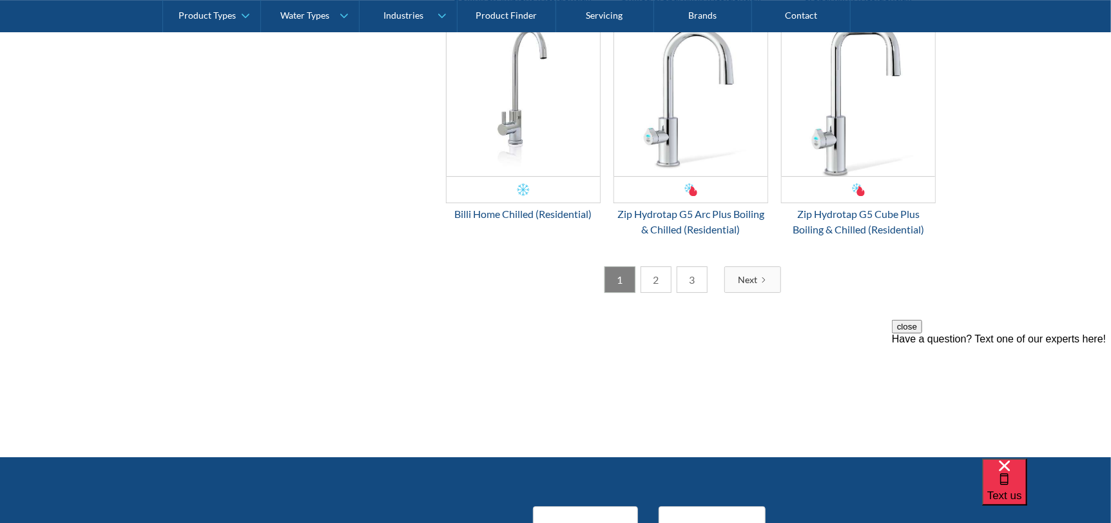 The height and width of the screenshot is (523, 1111). I want to click on a: Zip Hydrotap G5 Cube Plus Boiling & Chilled (Residential)Zip Hydrotap G5 Cube Plus Boiling & Chil..., so click(858, 129).